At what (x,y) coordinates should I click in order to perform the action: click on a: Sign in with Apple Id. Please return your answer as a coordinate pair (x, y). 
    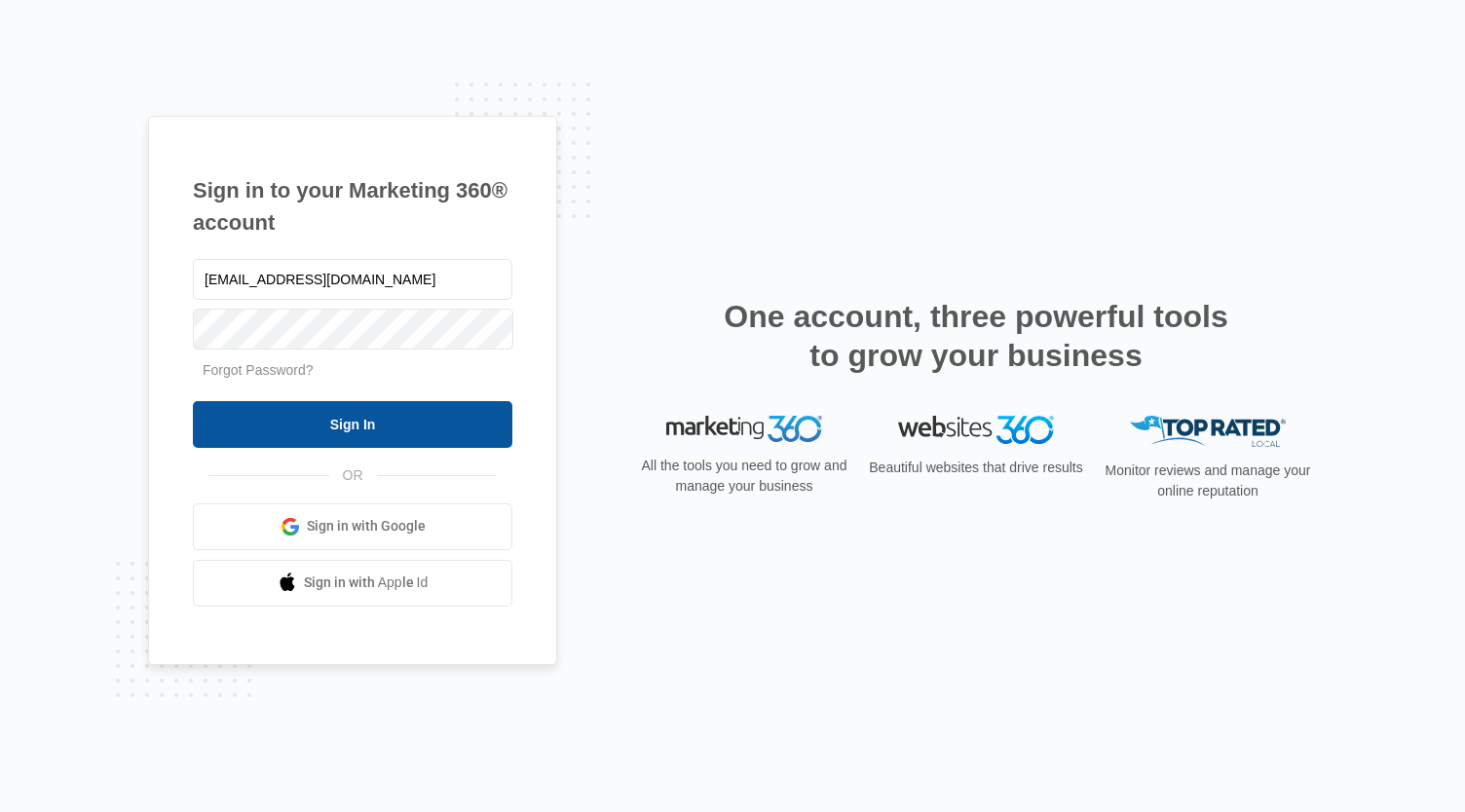
    Looking at the image, I should click on (352, 583).